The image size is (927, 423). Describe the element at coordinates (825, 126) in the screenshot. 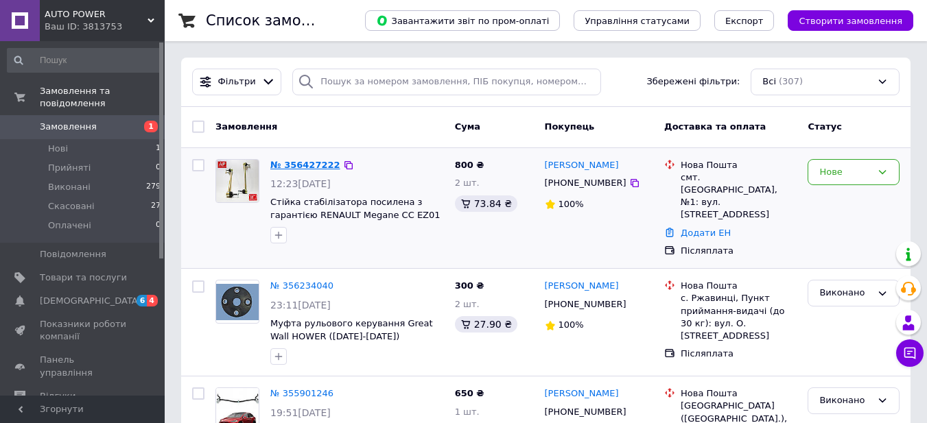

I see `span: Статус` at that location.